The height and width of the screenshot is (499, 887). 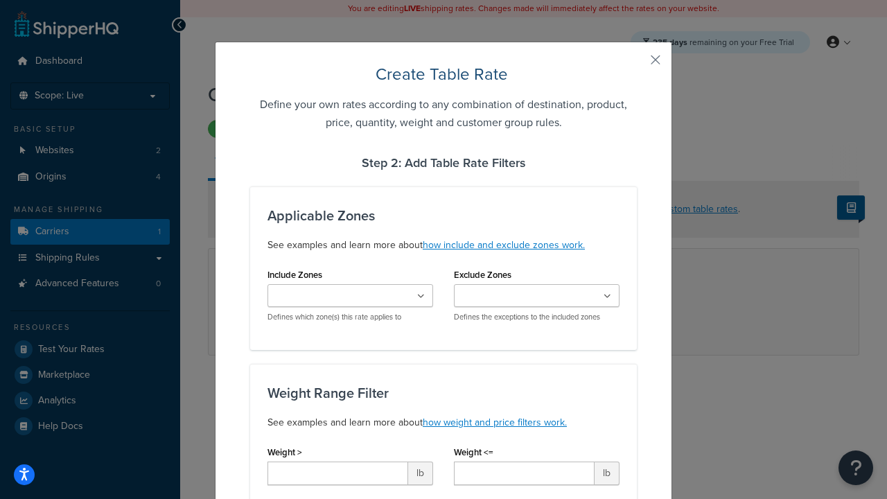 I want to click on h4: Step 2: Add Table Rate Filters, so click(x=444, y=163).